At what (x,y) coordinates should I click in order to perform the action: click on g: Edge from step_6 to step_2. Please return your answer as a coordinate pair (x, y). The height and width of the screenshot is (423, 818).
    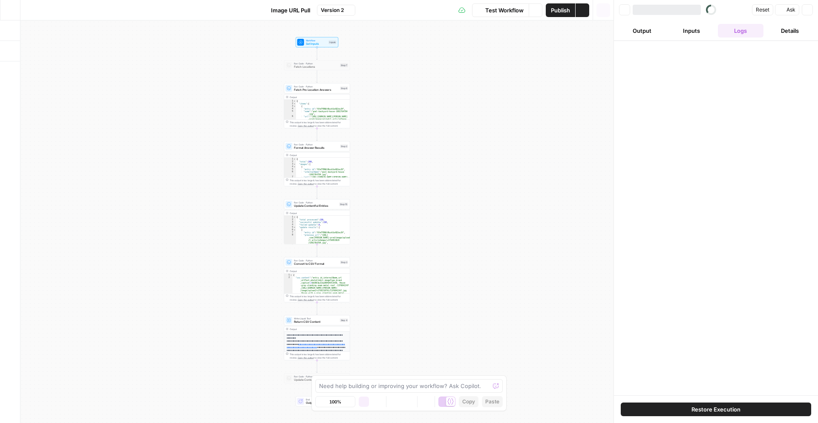
    Looking at the image, I should click on (317, 134).